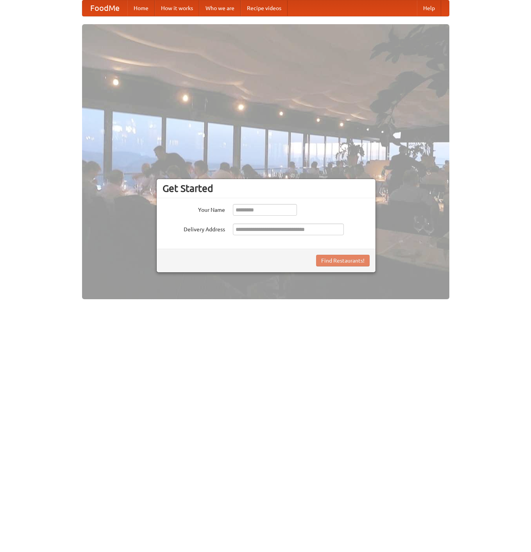 Image resolution: width=531 pixels, height=552 pixels. I want to click on a: Recipe videos, so click(264, 8).